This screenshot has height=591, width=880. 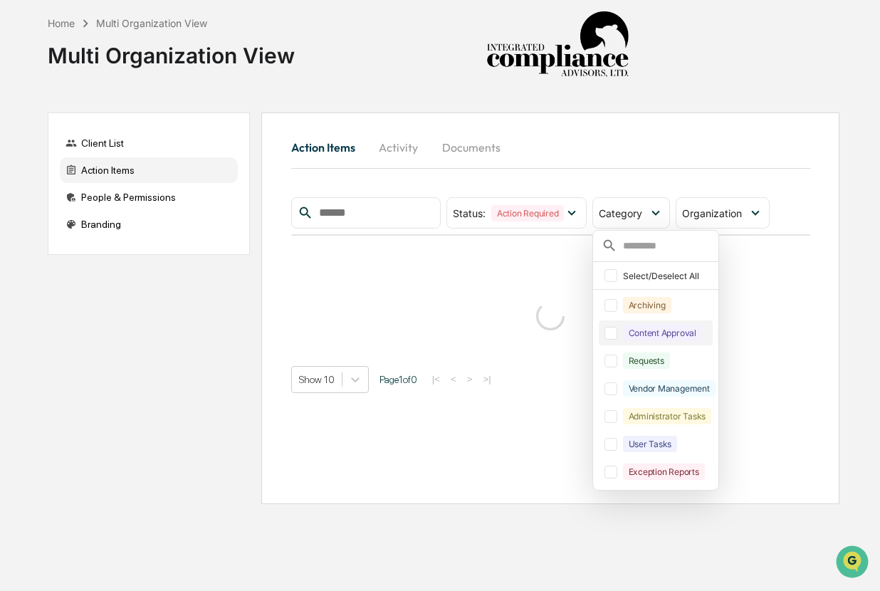 What do you see at coordinates (59, 214) in the screenshot?
I see `span: Data Lookup` at bounding box center [59, 214].